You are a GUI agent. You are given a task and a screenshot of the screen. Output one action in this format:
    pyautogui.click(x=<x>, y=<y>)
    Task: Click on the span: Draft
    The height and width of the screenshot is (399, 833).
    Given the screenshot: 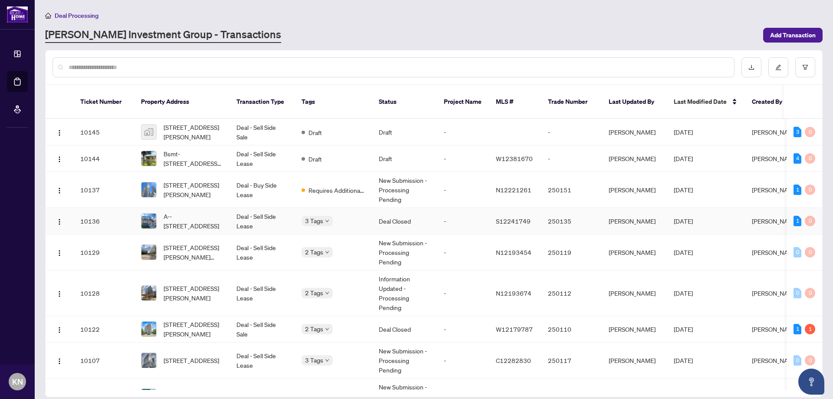 What is the action you would take?
    pyautogui.click(x=315, y=132)
    